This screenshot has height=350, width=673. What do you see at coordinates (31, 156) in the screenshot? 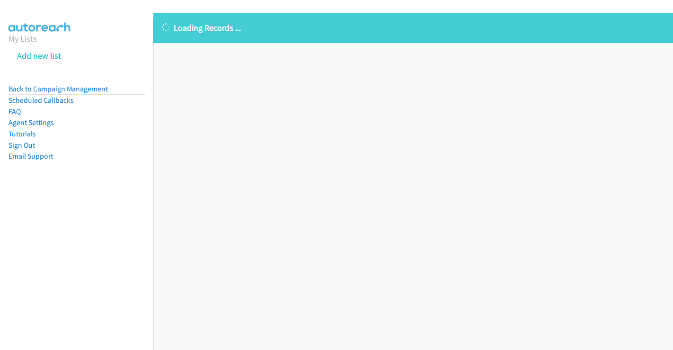
I see `a: Email Support` at bounding box center [31, 156].